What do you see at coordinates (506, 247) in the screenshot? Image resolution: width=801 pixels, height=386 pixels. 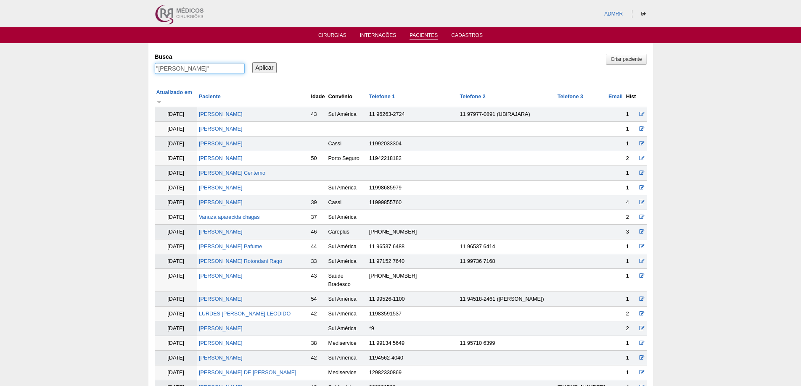 I see `td: 11 96537 6414` at bounding box center [506, 247].